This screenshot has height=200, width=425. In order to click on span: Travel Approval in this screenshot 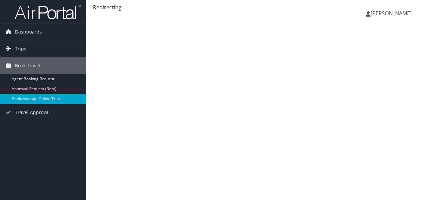, I will do `click(32, 112)`.